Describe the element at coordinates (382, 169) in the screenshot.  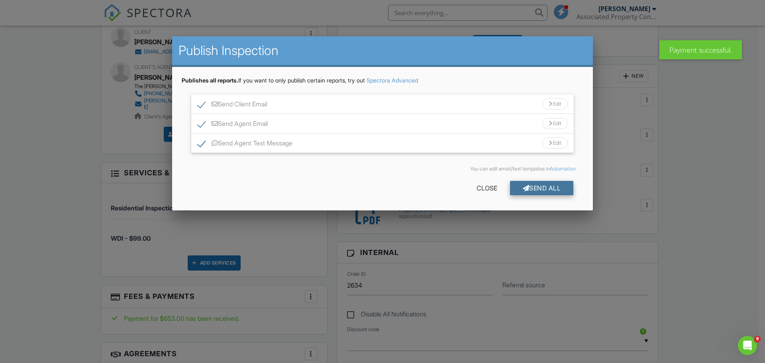
I see `div: You can edit email/text templates in .` at that location.